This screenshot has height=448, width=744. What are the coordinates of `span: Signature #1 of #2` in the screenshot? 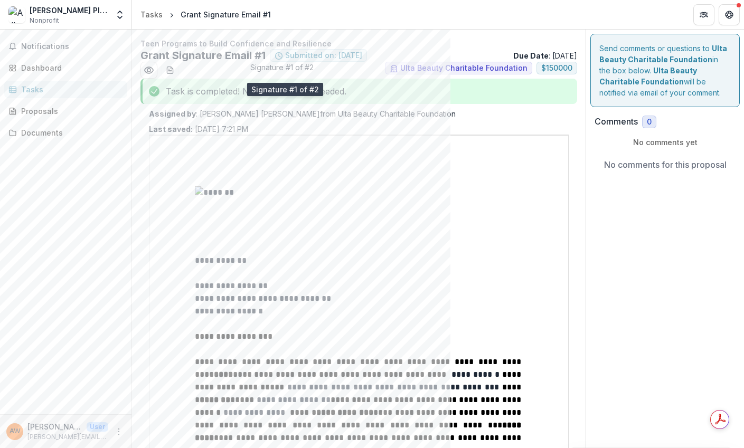 It's located at (282, 70).